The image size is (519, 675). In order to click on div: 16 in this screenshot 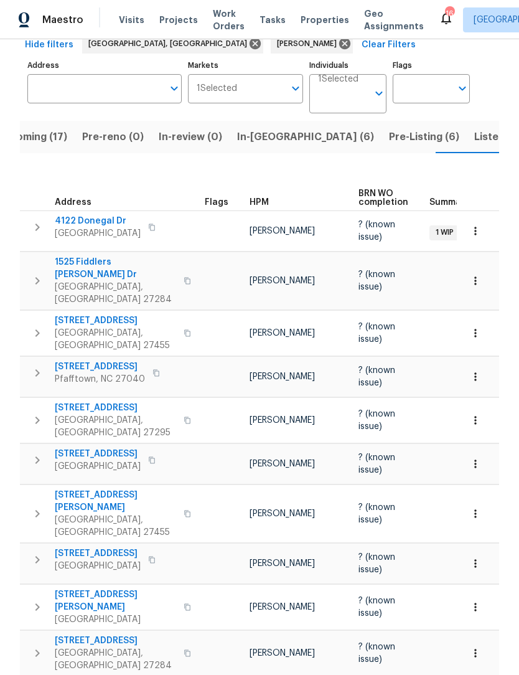, I will do `click(449, 14)`.